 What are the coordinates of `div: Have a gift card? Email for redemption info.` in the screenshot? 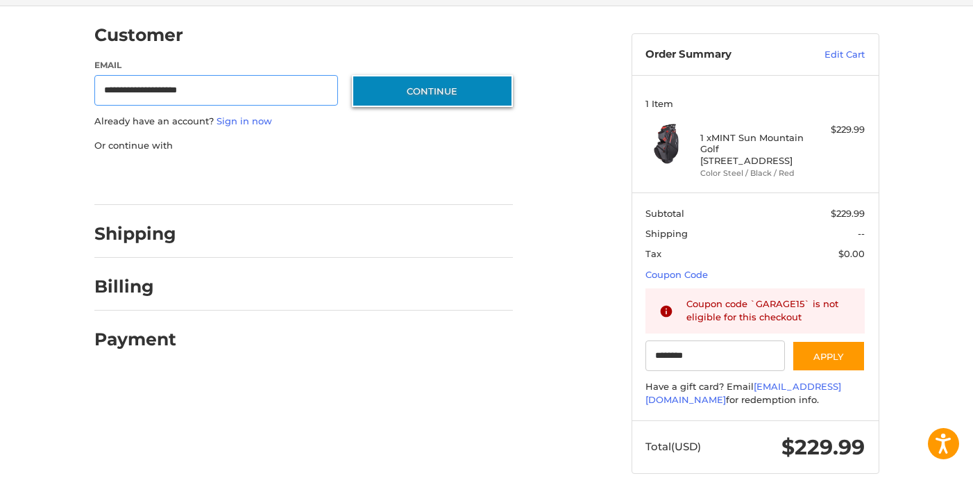 It's located at (755, 393).